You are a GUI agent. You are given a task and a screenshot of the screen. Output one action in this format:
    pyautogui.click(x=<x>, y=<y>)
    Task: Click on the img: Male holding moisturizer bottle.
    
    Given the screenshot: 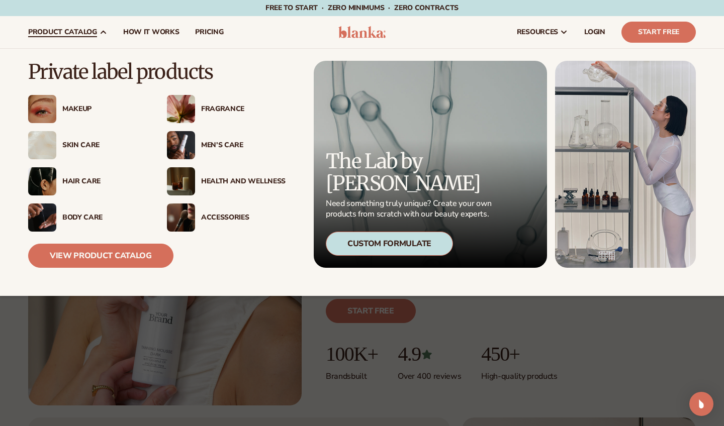 What is the action you would take?
    pyautogui.click(x=181, y=145)
    